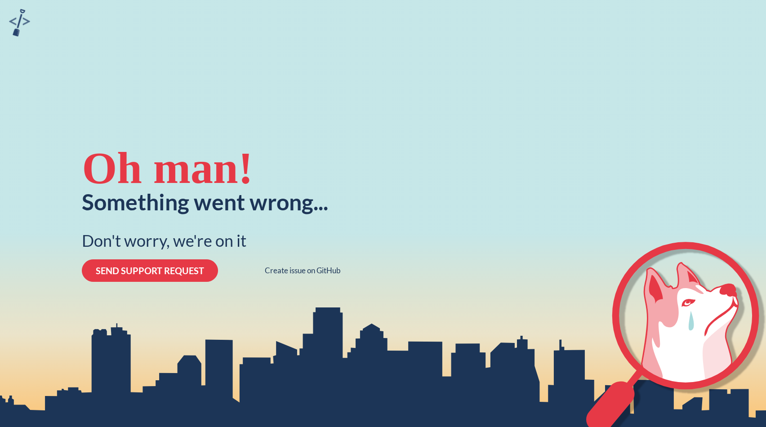 Image resolution: width=766 pixels, height=427 pixels. What do you see at coordinates (164, 240) in the screenshot?
I see `div: Don't worry, we're on it` at bounding box center [164, 240].